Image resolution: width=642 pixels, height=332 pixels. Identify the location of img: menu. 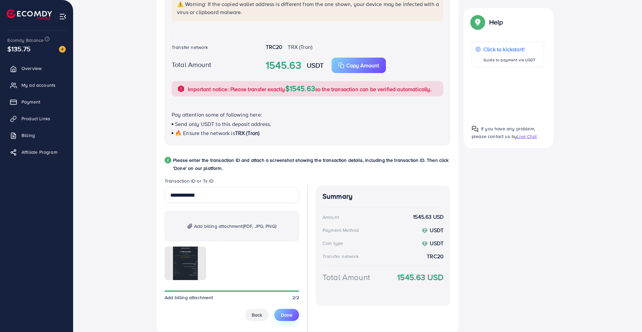
(63, 16).